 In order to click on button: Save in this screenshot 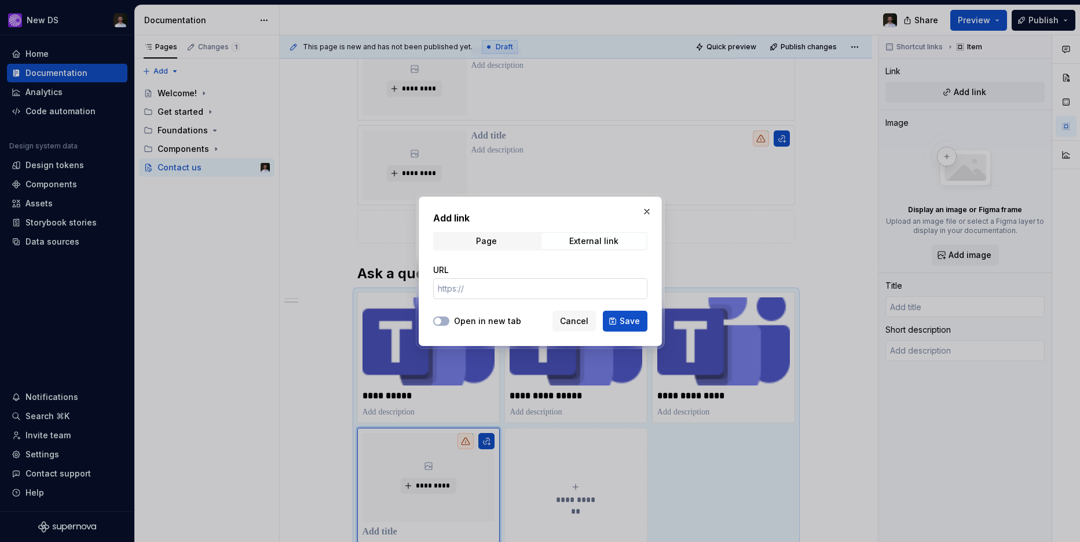, I will do `click(625, 321)`.